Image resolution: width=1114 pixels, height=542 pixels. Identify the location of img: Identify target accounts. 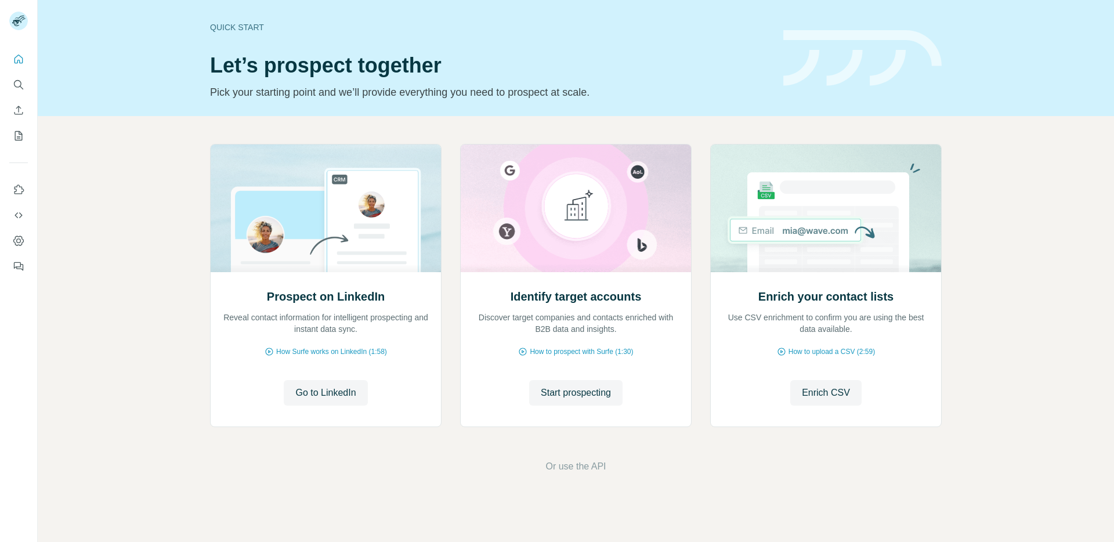
(576, 208).